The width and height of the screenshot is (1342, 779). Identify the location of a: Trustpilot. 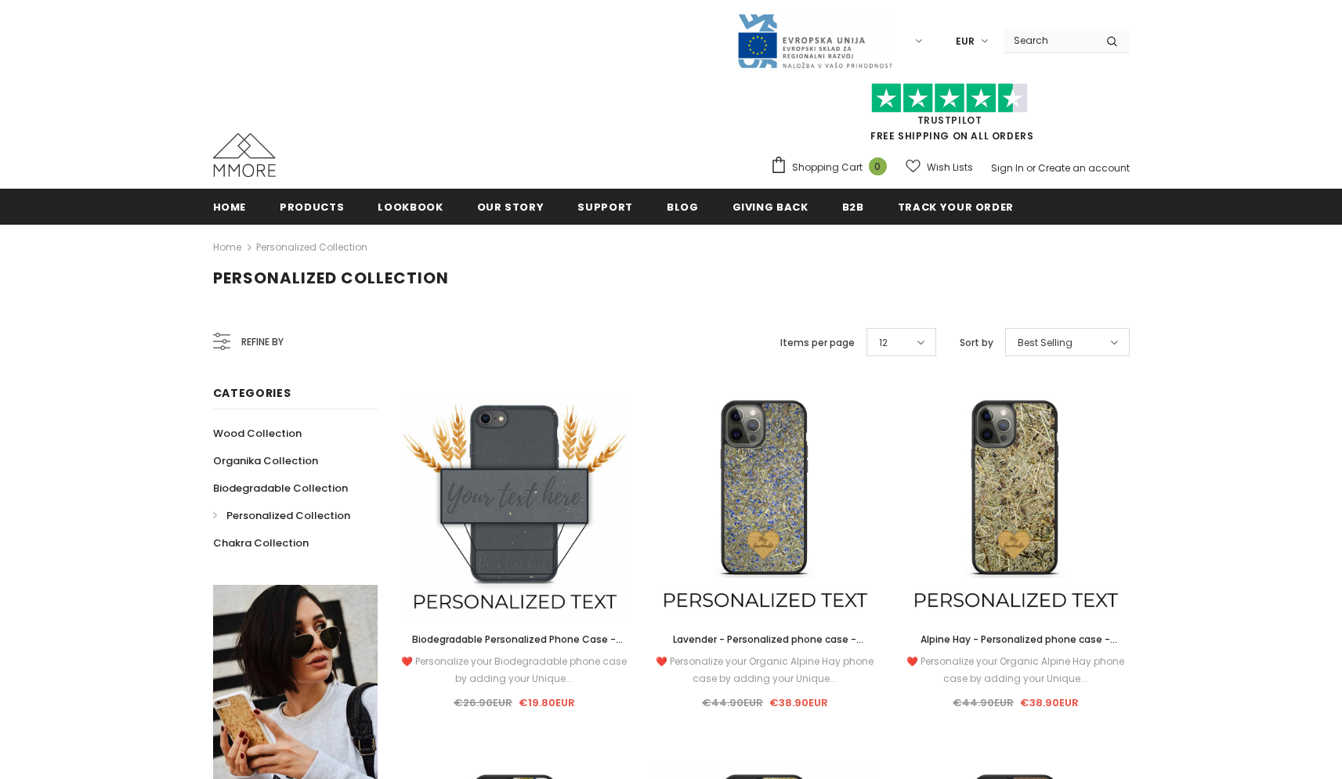
(949, 120).